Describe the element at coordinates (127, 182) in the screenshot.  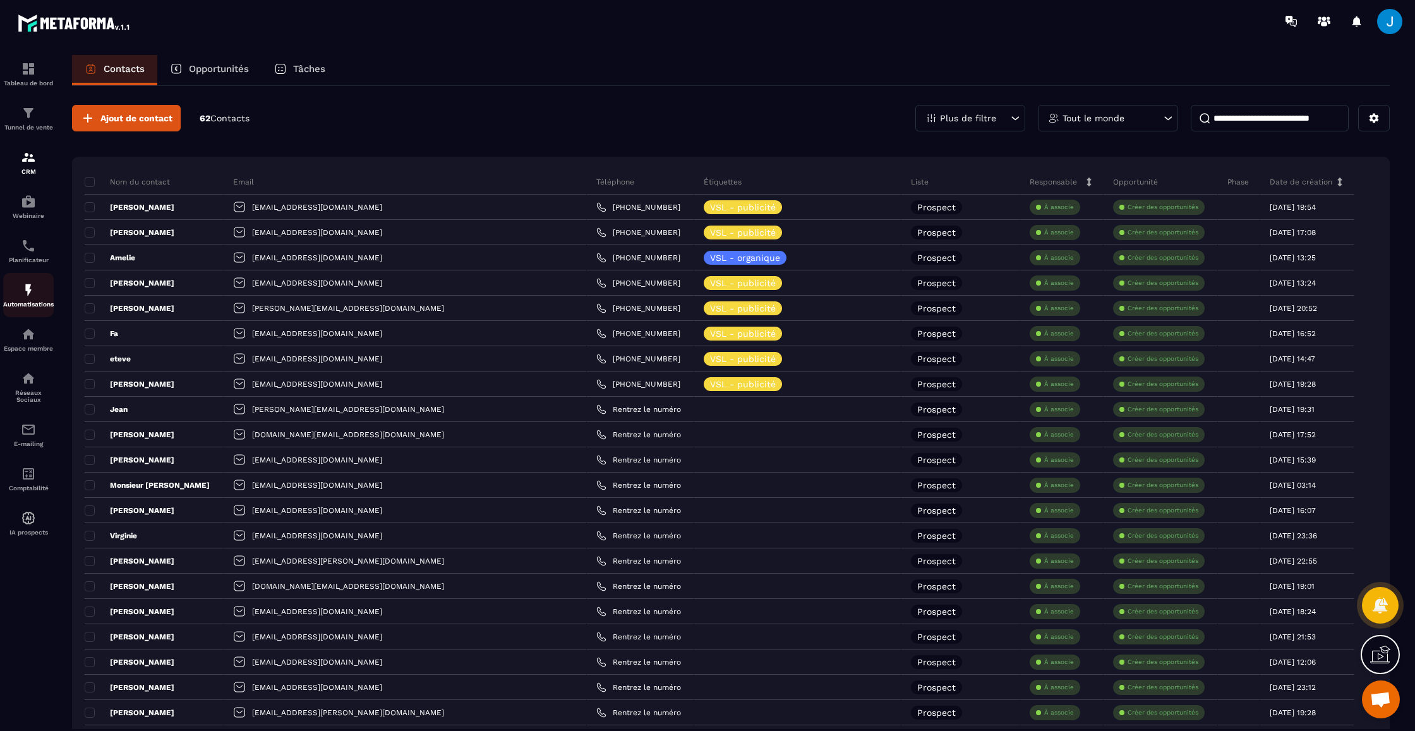
I see `p: Nom du contact` at that location.